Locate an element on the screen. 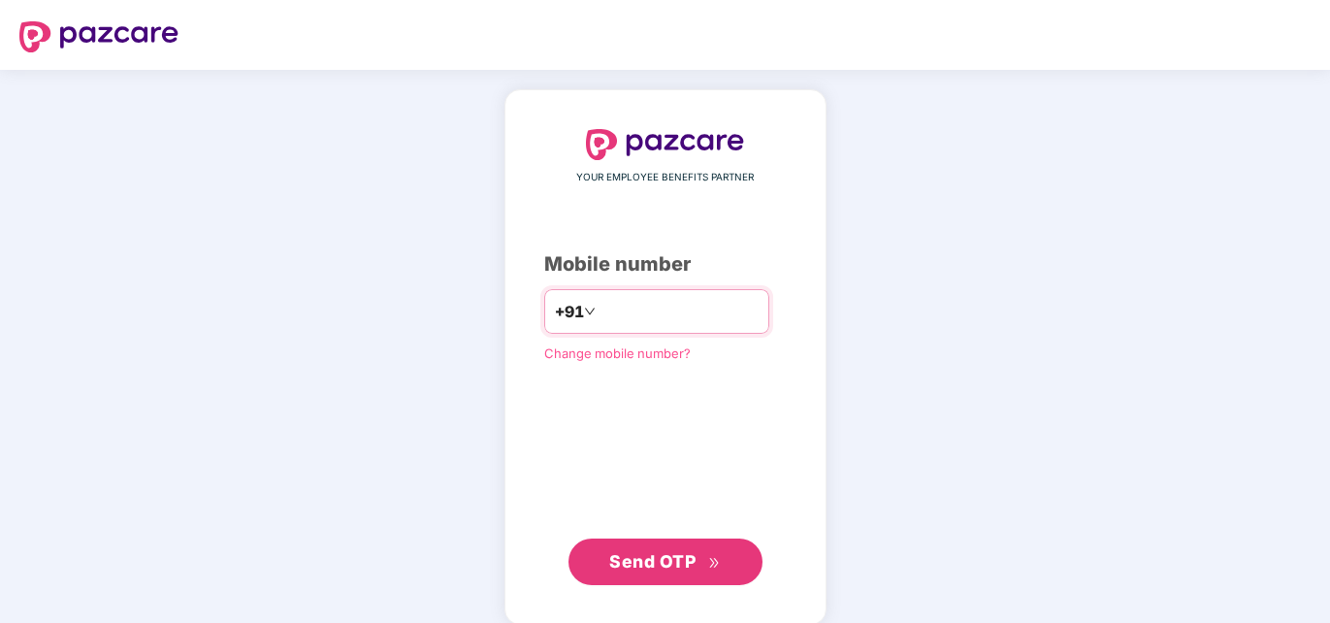 This screenshot has width=1330, height=623. span: Change mobile number? is located at coordinates (617, 353).